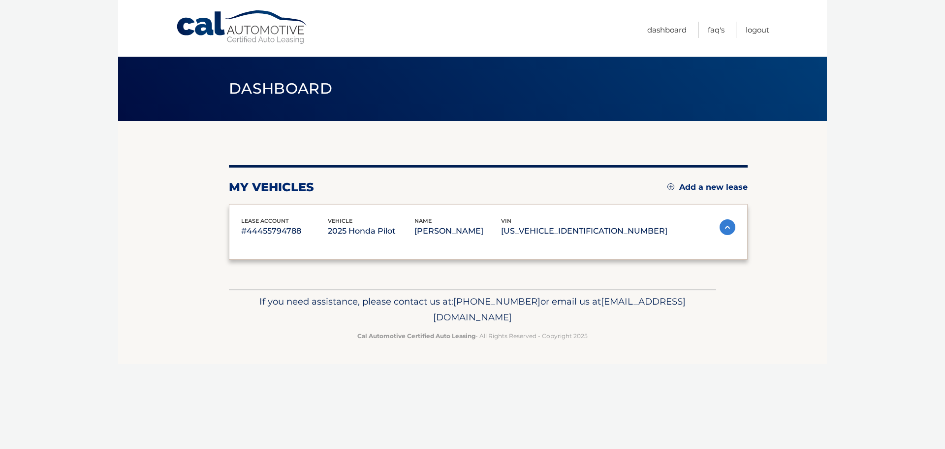 Image resolution: width=945 pixels, height=449 pixels. Describe the element at coordinates (667, 30) in the screenshot. I see `a: Dashboard` at that location.